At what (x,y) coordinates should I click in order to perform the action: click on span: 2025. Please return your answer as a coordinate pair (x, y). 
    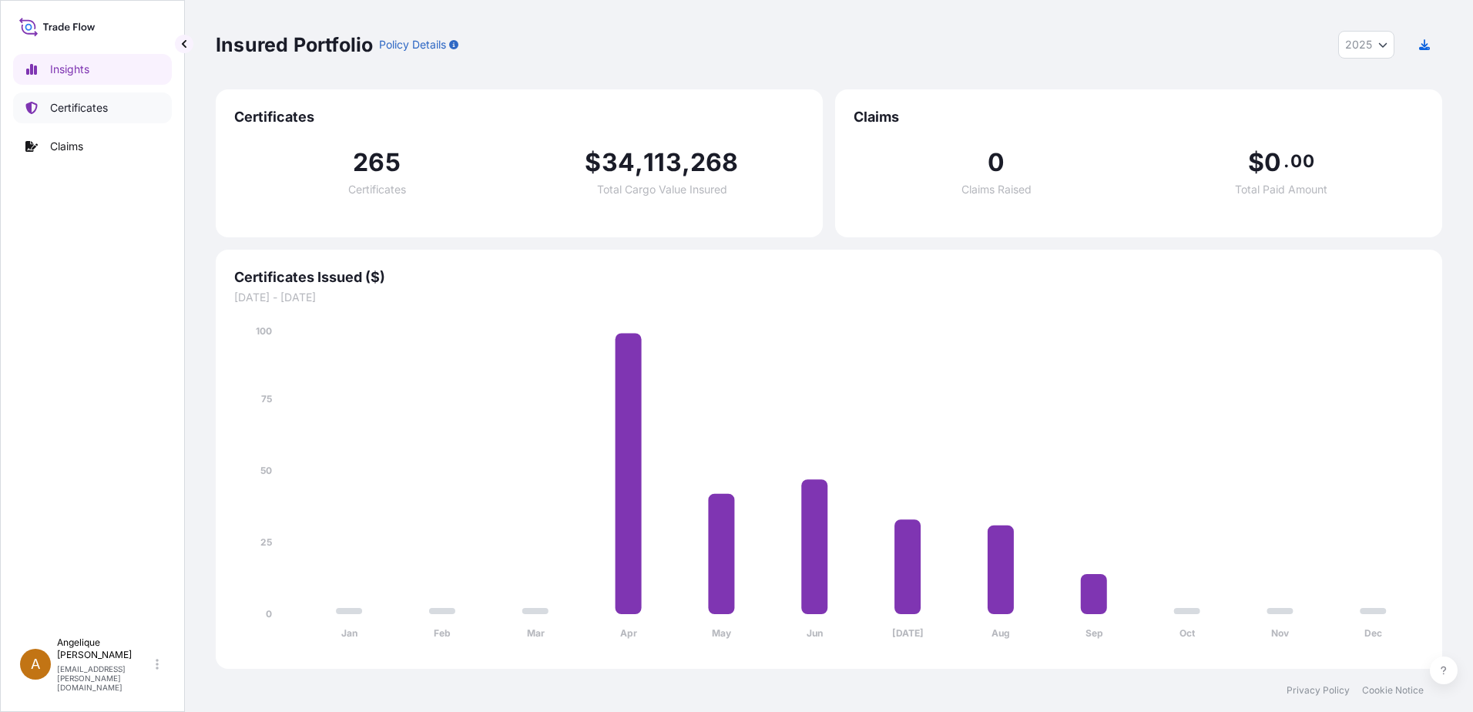
    Looking at the image, I should click on (1358, 45).